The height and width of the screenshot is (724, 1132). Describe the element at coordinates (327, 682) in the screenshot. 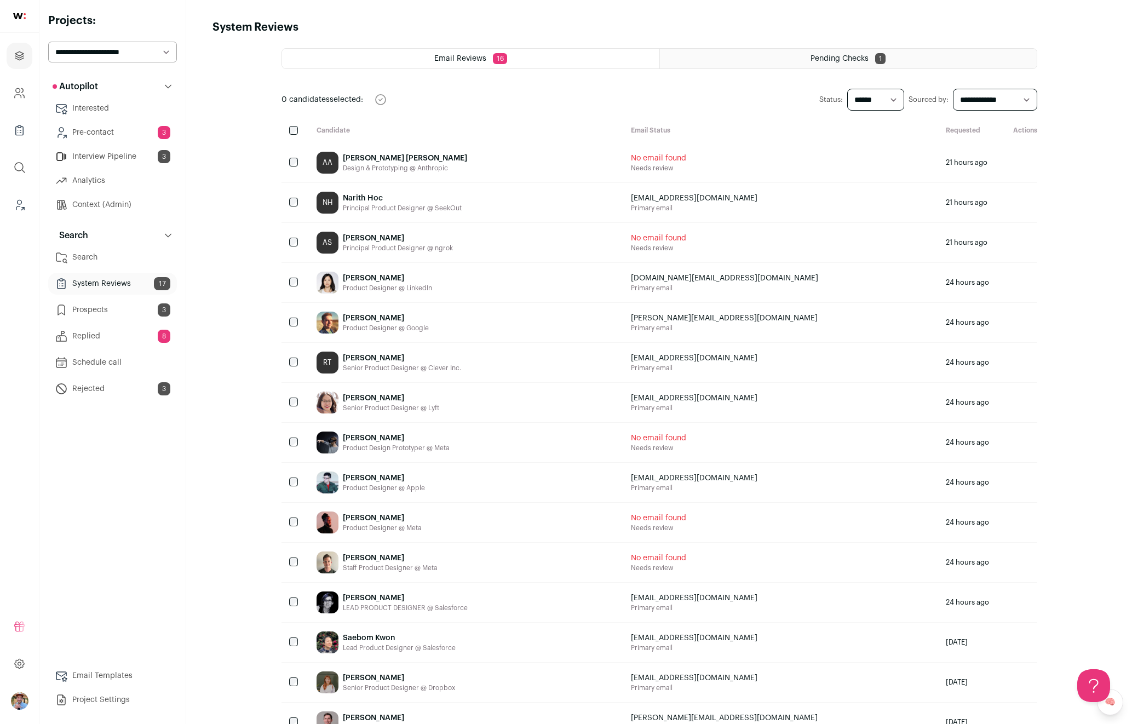

I see `img: 4bfbb382004cb03c0be8d89c3f7c132551f5a64ff4ec909ff0411b9896759d8f.jpg` at that location.